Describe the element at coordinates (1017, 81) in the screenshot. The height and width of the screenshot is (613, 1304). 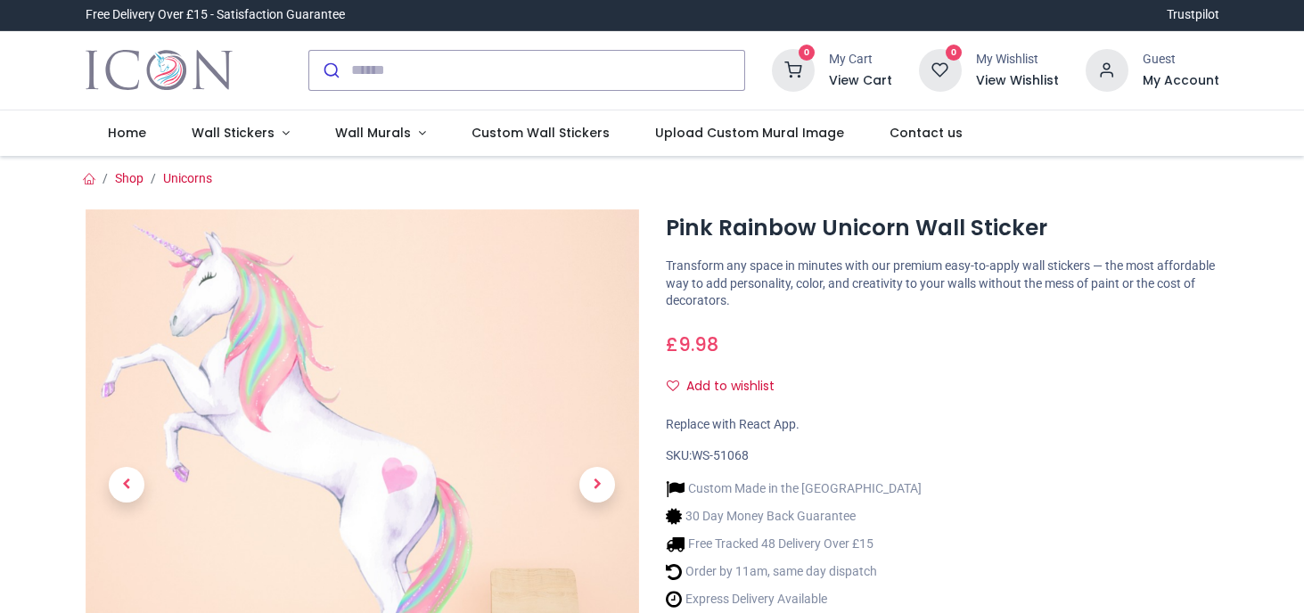
I see `a: View Wishlist` at that location.